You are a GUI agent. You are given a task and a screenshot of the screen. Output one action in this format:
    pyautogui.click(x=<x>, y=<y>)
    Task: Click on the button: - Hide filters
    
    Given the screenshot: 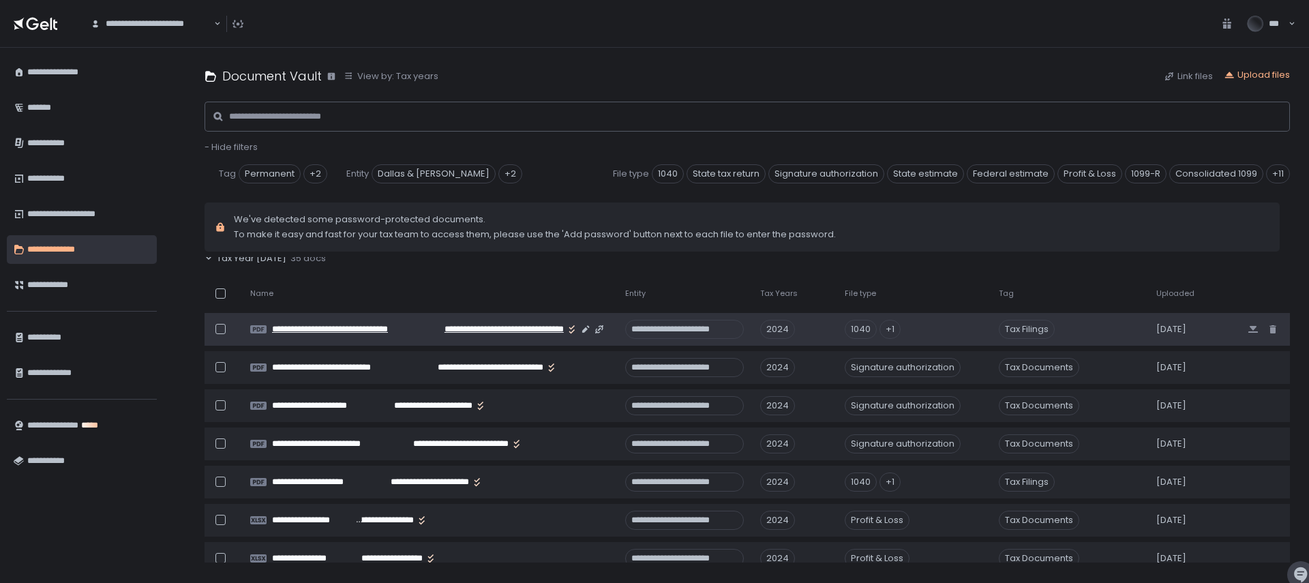 What is the action you would take?
    pyautogui.click(x=231, y=147)
    